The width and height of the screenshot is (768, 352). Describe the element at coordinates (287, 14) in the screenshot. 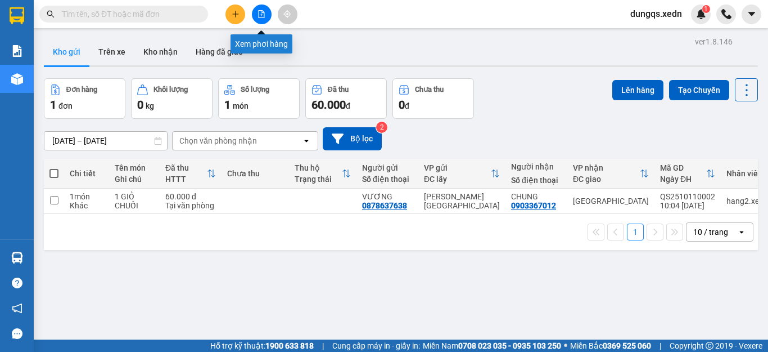

I see `span: aim` at that location.